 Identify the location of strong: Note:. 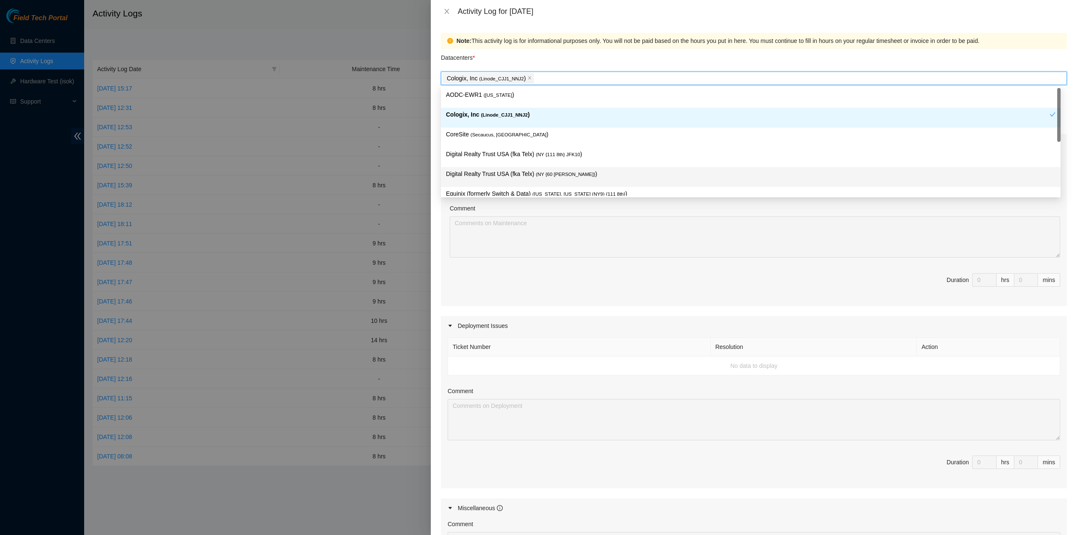
(464, 41).